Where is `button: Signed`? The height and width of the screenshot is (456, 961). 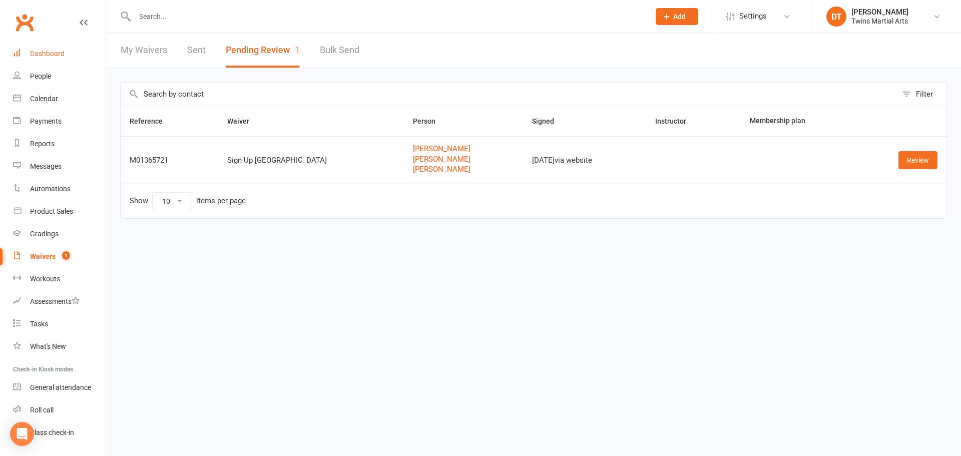
button: Signed is located at coordinates (549, 121).